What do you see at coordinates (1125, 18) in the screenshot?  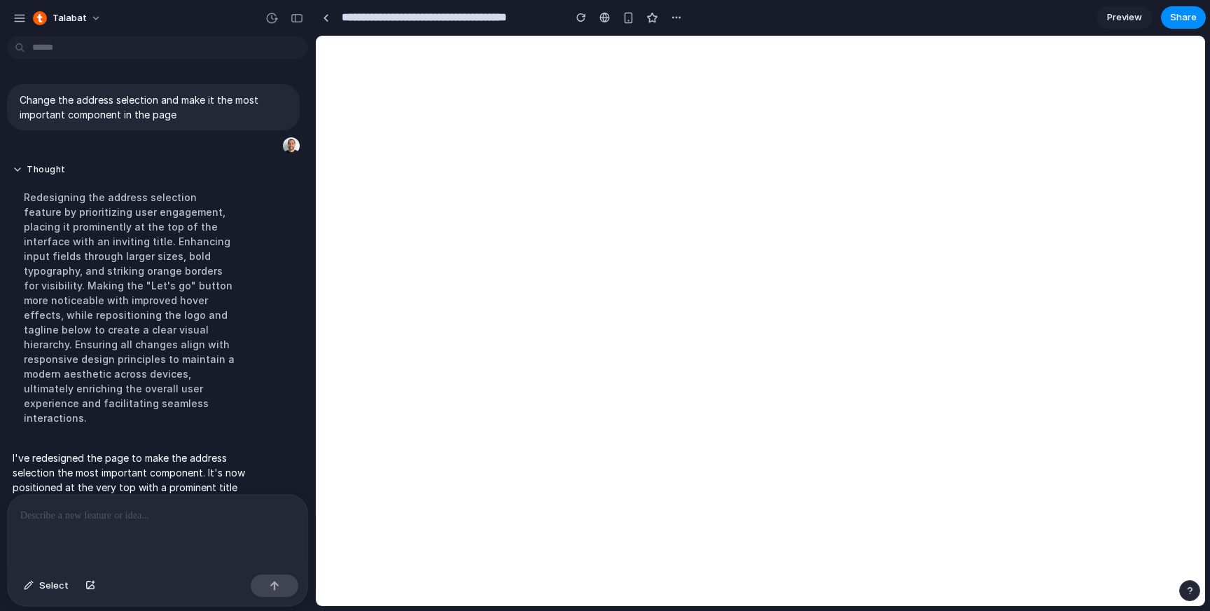 I see `a: Preview` at bounding box center [1125, 18].